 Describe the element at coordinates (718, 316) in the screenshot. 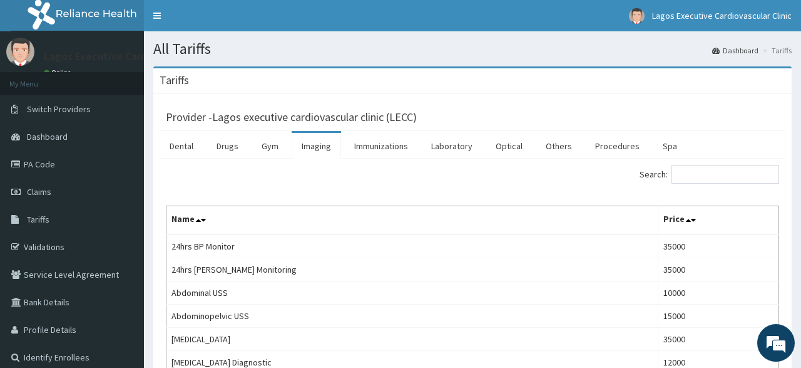

I see `td: 15000` at that location.